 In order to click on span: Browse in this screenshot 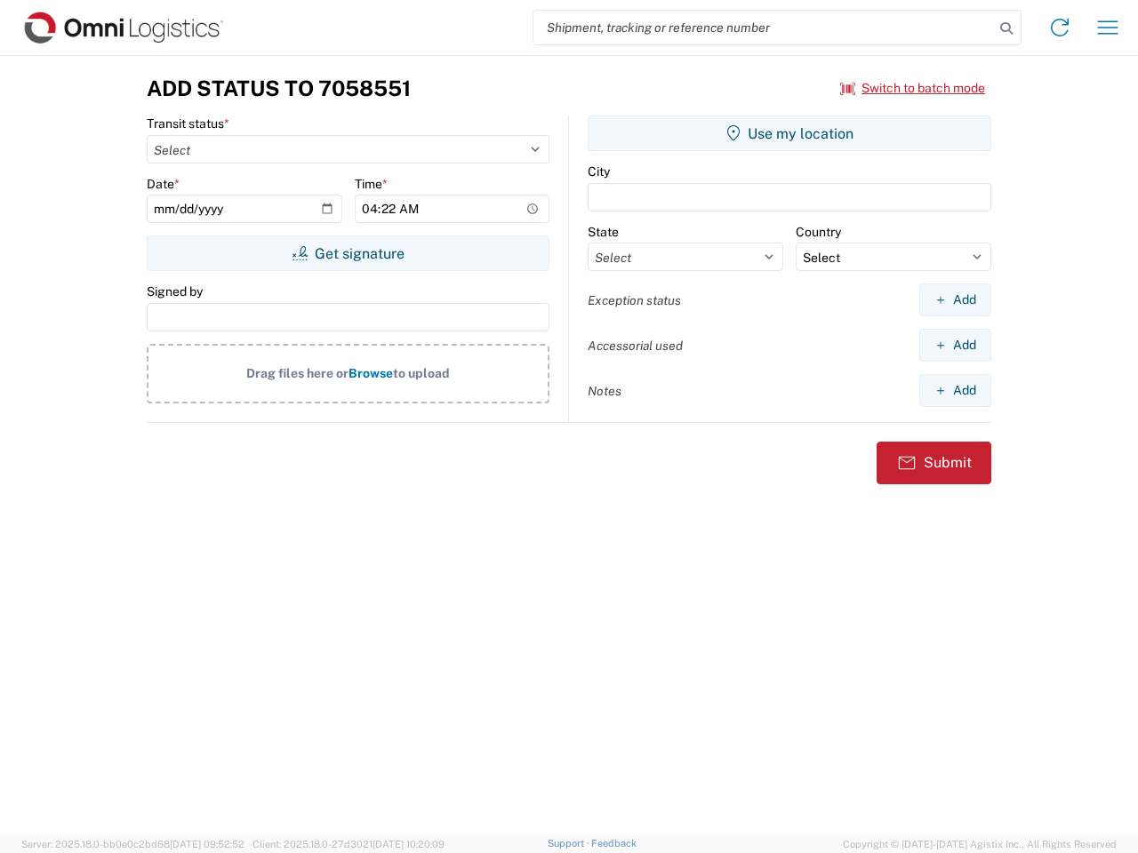, I will do `click(371, 373)`.